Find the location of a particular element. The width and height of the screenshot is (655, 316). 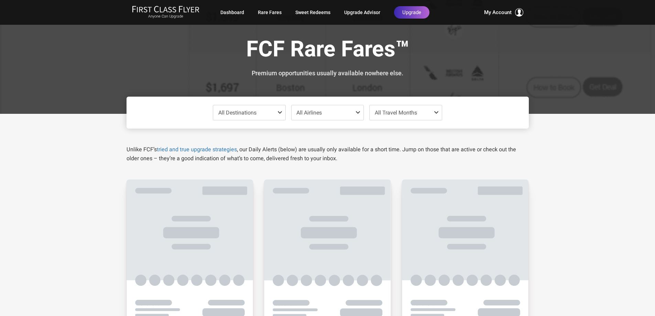

a: Upgrade is located at coordinates (412, 12).